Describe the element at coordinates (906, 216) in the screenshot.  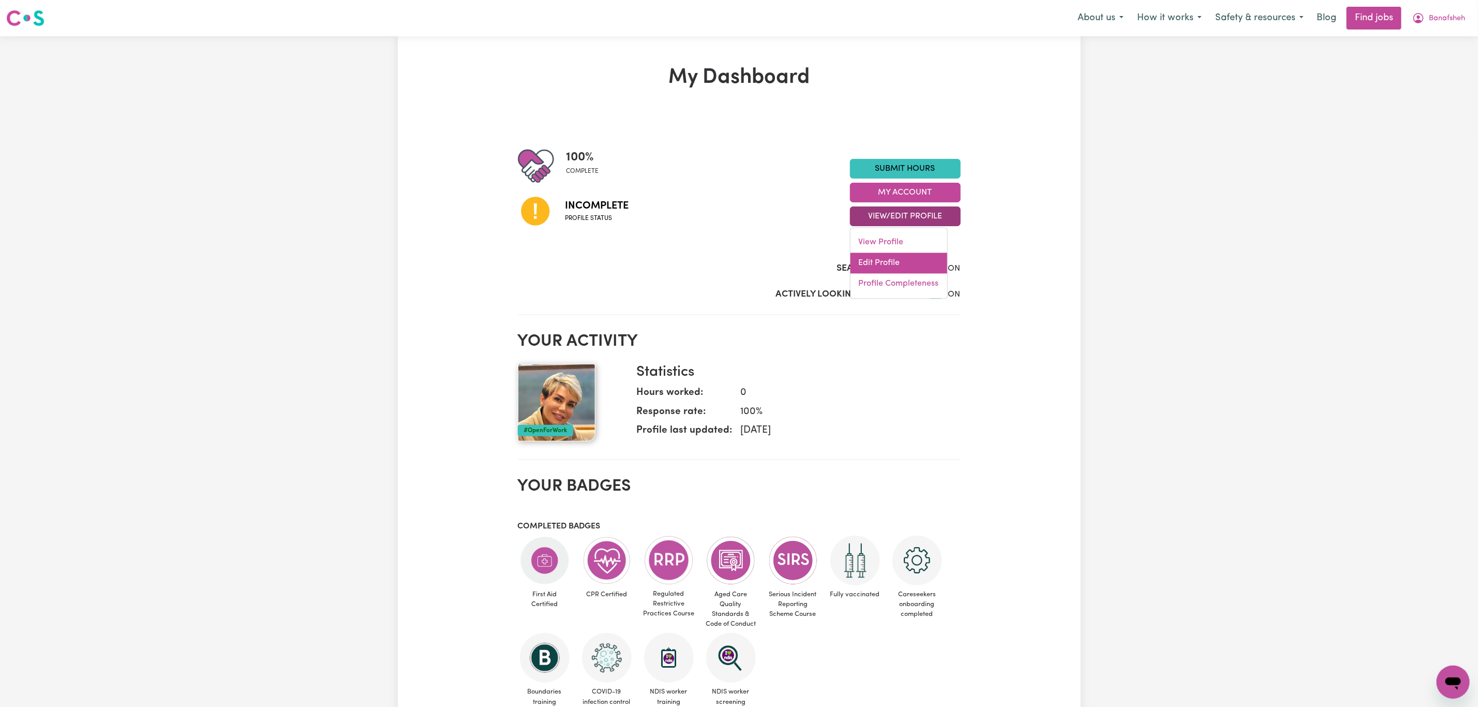
I see `button: View/Edit Profile` at that location.